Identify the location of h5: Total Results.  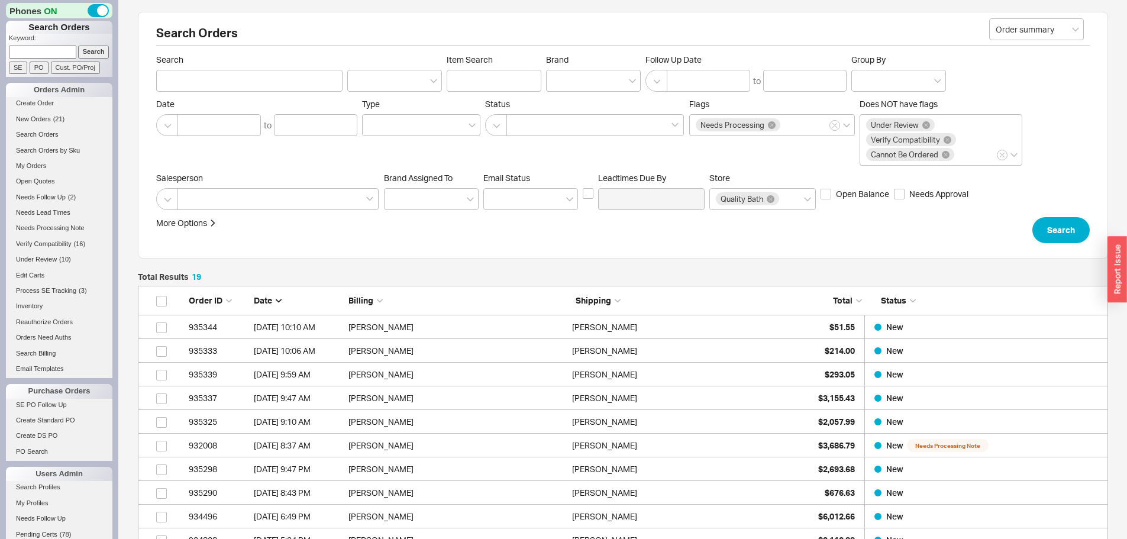
(169, 277).